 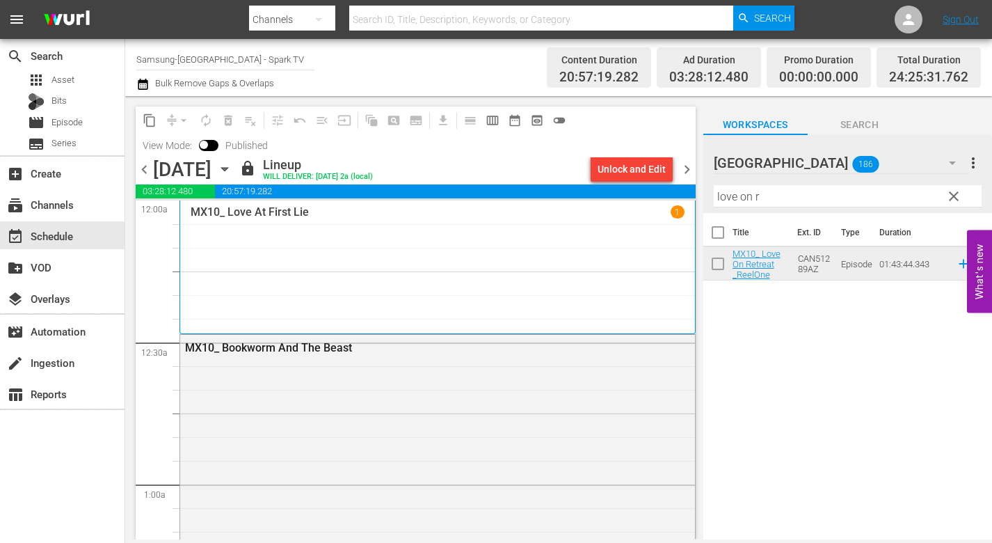 What do you see at coordinates (819, 60) in the screenshot?
I see `div: Promo Duration` at bounding box center [819, 60].